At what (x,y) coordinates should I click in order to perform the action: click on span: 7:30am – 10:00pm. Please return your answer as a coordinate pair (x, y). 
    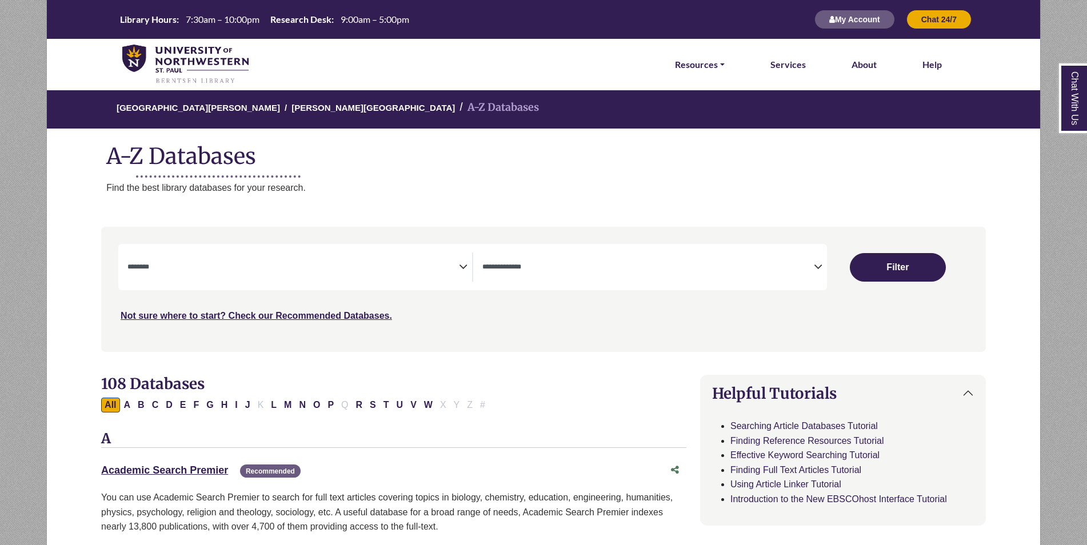
    Looking at the image, I should click on (222, 19).